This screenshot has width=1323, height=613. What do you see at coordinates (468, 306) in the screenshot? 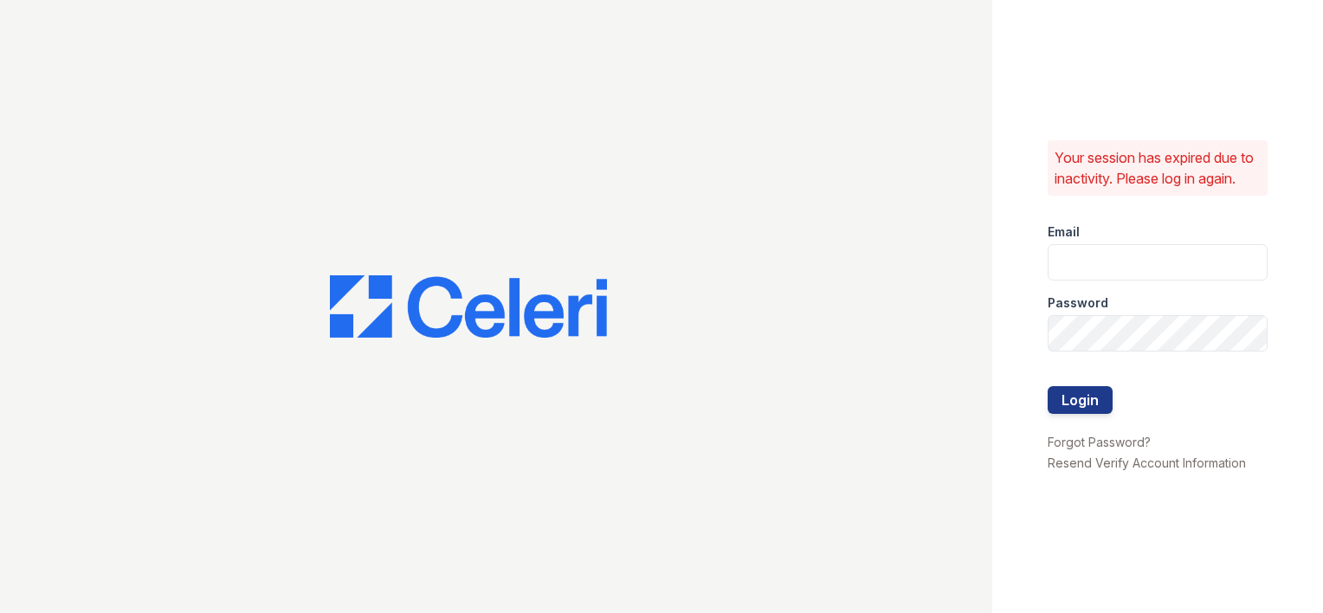
I see `img: CE_Logo_Blue-a8612792a0a2168367f1c8372b55b34899dd931a85d93a1a3d3e32e68fde9ad4.png` at bounding box center [468, 306].